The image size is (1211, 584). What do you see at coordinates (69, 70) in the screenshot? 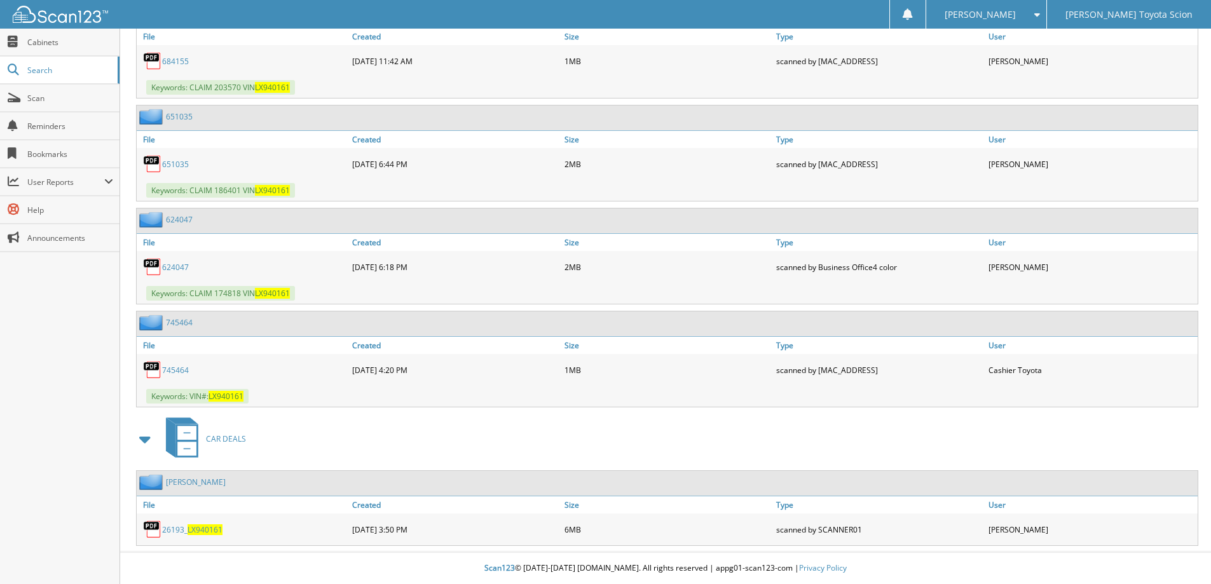
I see `span: Search` at bounding box center [69, 70].